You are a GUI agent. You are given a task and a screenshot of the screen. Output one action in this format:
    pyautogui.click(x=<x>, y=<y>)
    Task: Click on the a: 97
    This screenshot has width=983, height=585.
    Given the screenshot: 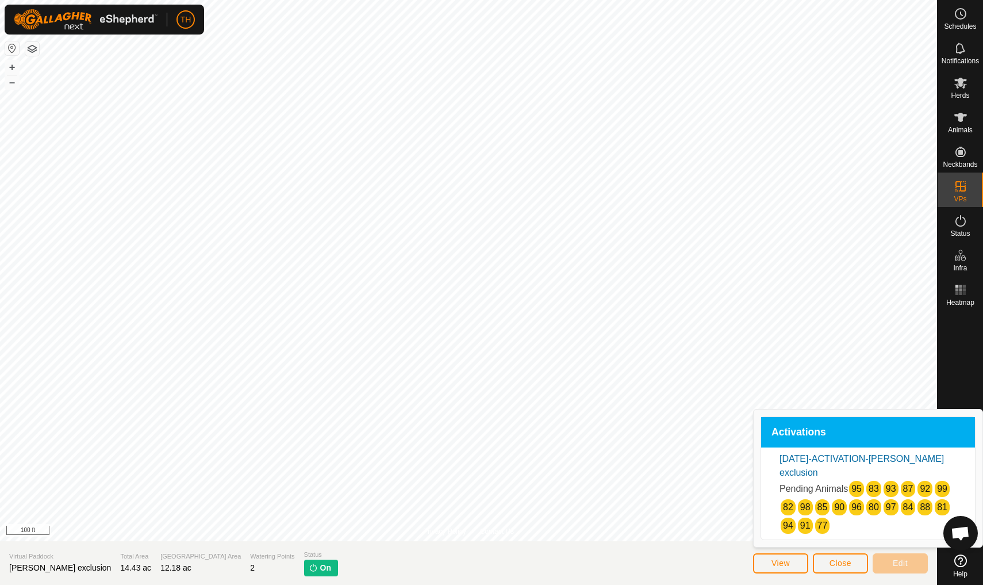 What is the action you would take?
    pyautogui.click(x=891, y=507)
    